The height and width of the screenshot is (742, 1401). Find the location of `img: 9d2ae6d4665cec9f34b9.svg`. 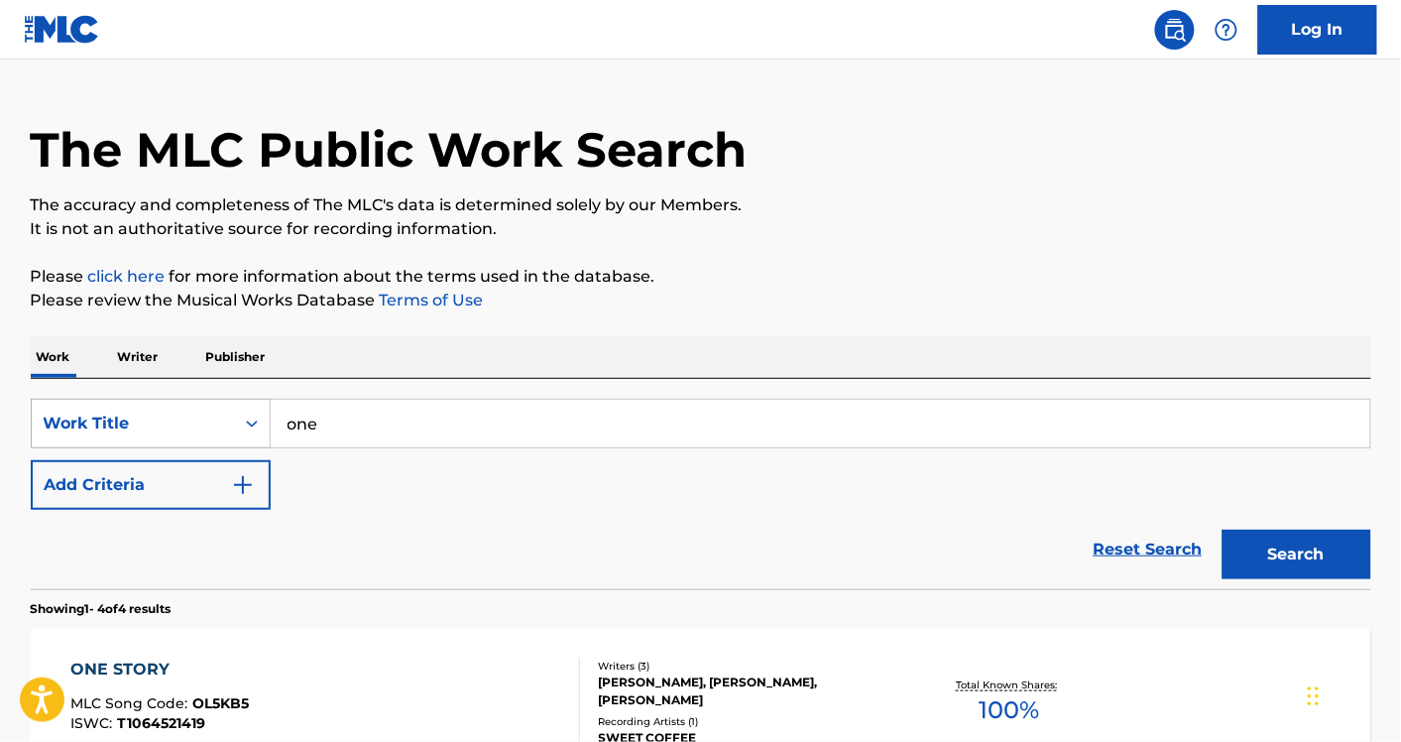

img: 9d2ae6d4665cec9f34b9.svg is located at coordinates (243, 485).